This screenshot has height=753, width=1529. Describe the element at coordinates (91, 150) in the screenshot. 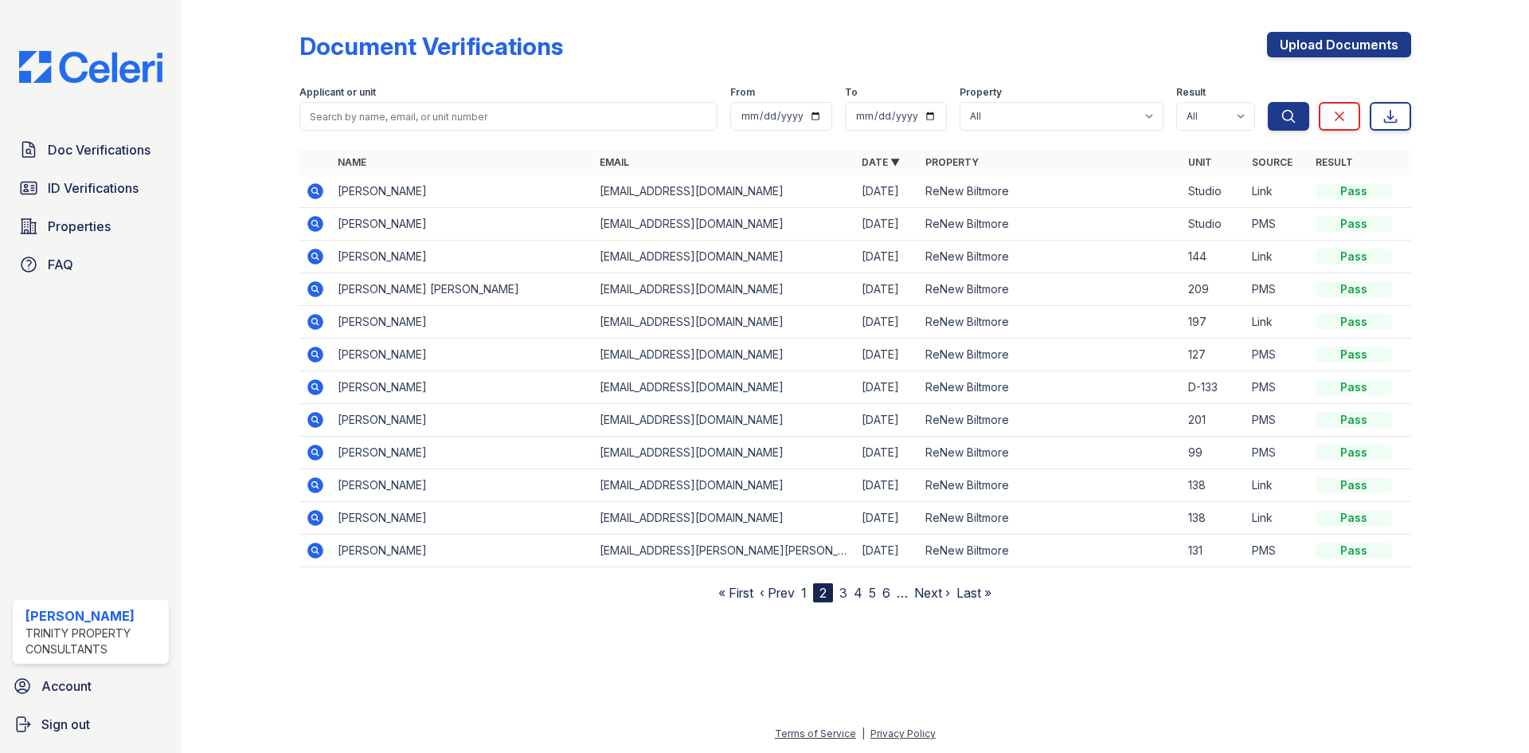

I see `a: Doc Verifications` at that location.